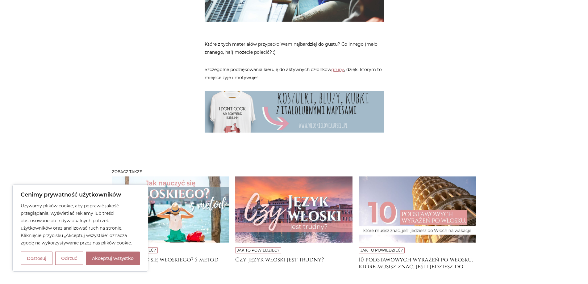 This screenshot has width=588, height=284. Describe the element at coordinates (171, 262) in the screenshot. I see `h4: Jak nauczyć się włoskiego? 5 metod` at that location.